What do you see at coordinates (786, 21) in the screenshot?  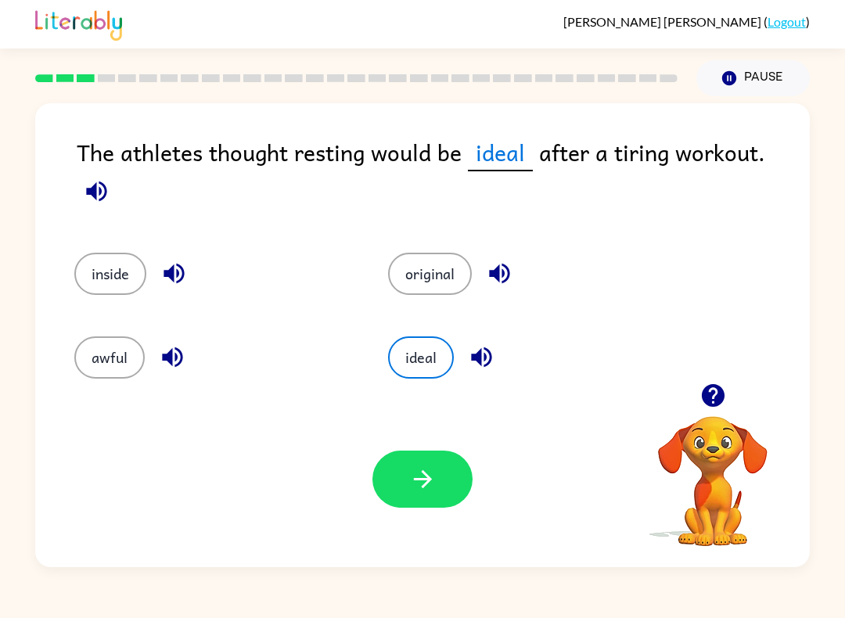 I see `a: Logout` at bounding box center [786, 21].